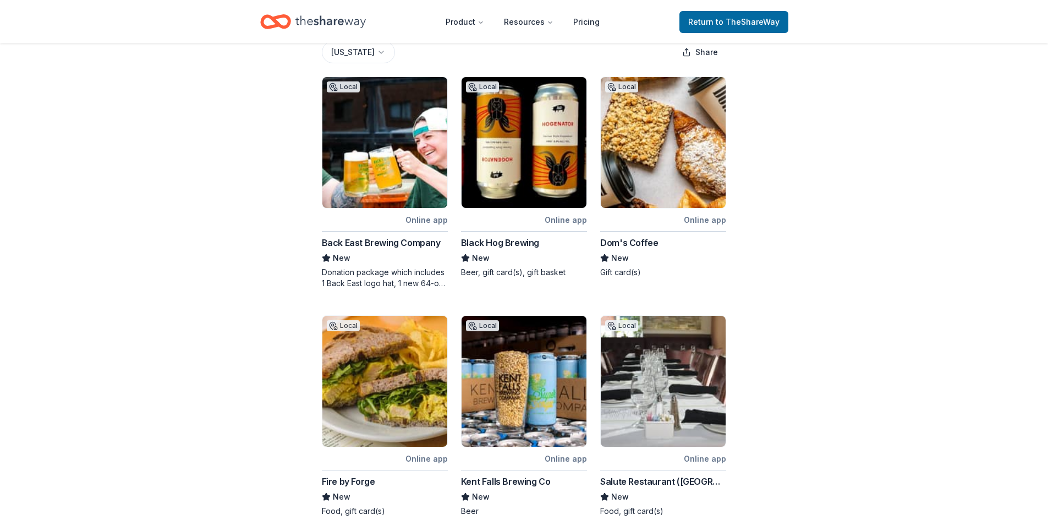  What do you see at coordinates (385, 381) in the screenshot?
I see `img: Image for Fire by Forge` at bounding box center [385, 381].